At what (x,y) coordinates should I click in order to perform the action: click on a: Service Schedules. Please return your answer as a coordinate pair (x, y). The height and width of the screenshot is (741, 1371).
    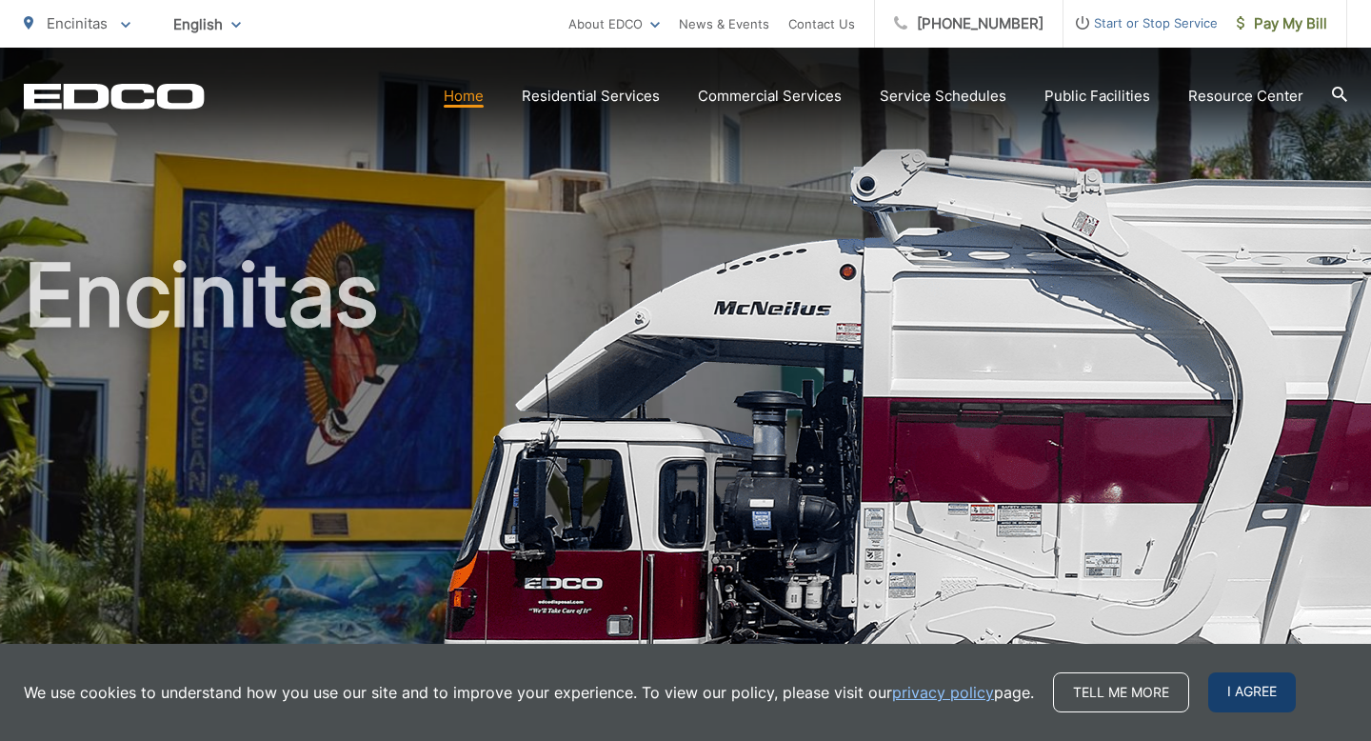
    Looking at the image, I should click on (943, 96).